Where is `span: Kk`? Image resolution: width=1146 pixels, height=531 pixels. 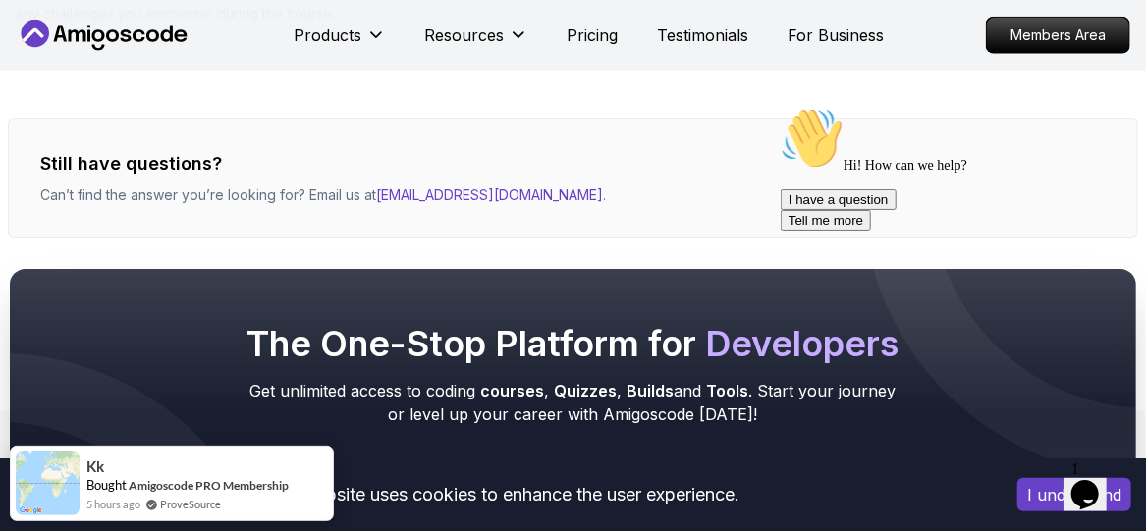 span: Kk is located at coordinates (95, 466).